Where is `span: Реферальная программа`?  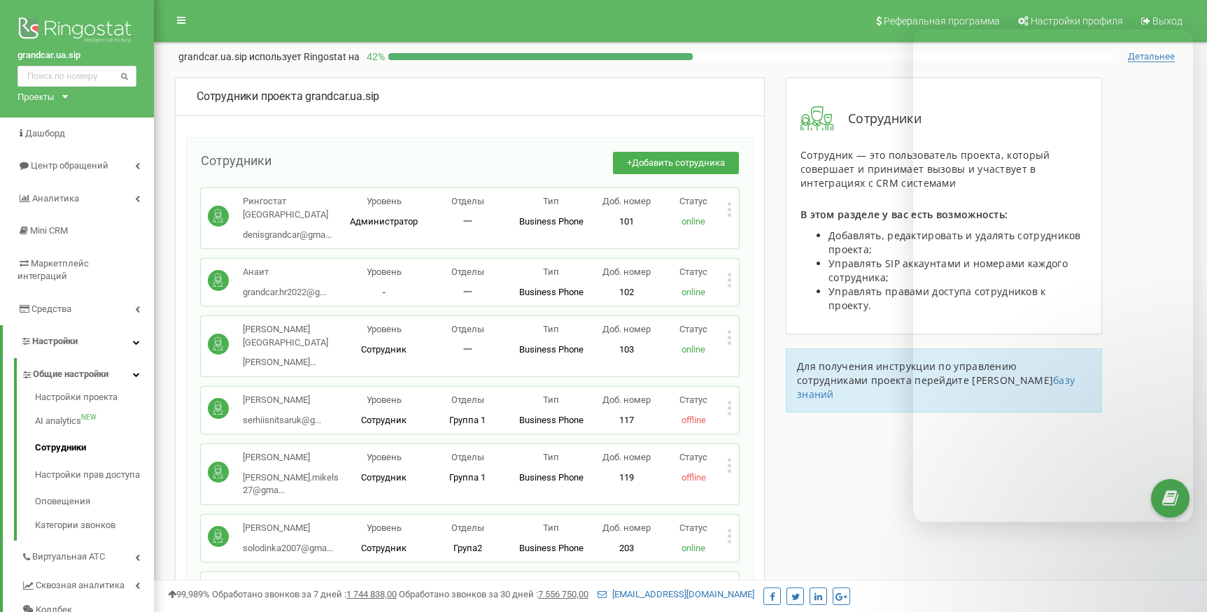 span: Реферальная программа is located at coordinates (942, 21).